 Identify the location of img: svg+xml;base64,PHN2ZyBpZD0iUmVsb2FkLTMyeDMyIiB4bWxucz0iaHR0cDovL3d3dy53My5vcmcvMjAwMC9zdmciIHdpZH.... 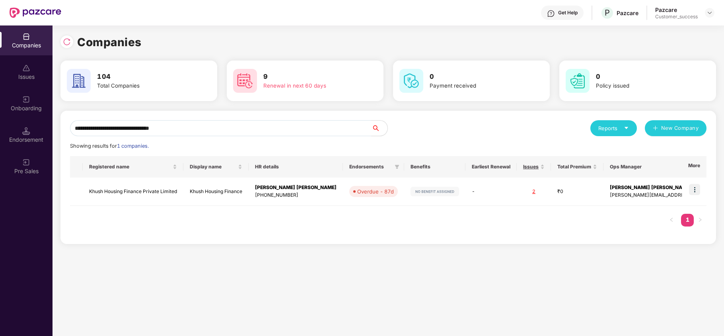
(67, 42).